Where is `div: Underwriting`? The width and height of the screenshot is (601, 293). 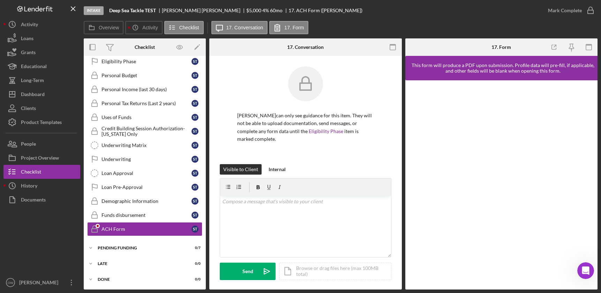
div: Underwriting is located at coordinates (146, 159).